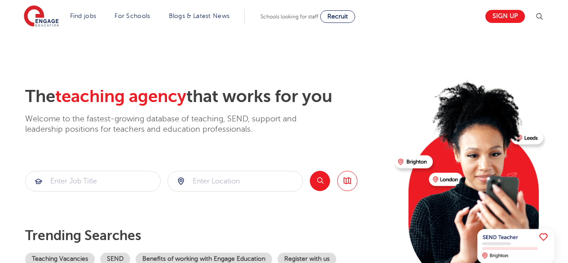 This screenshot has width=568, height=263. Describe the element at coordinates (41, 17) in the screenshot. I see `img: Engage Education` at that location.